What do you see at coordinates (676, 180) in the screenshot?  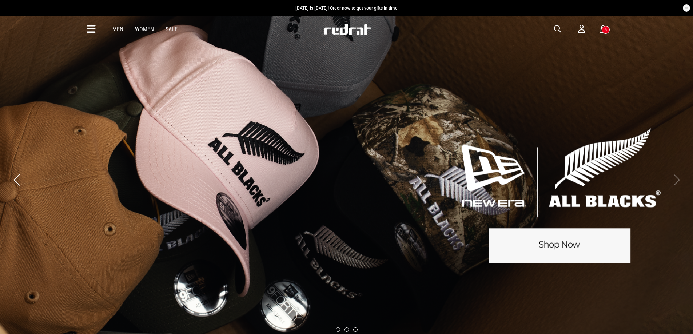 I see `button: Next slide` at bounding box center [676, 180].